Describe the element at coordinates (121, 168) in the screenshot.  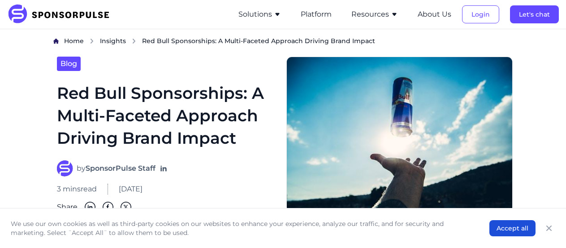
I see `strong: SponsorPulse Staff` at that location.